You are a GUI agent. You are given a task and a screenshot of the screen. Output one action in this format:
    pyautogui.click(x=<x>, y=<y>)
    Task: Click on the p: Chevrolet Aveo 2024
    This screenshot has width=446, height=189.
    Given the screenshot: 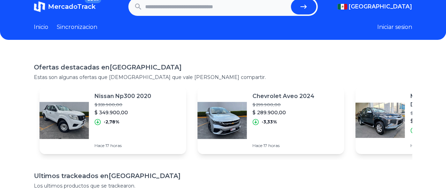 What is the action you would take?
    pyautogui.click(x=284, y=96)
    